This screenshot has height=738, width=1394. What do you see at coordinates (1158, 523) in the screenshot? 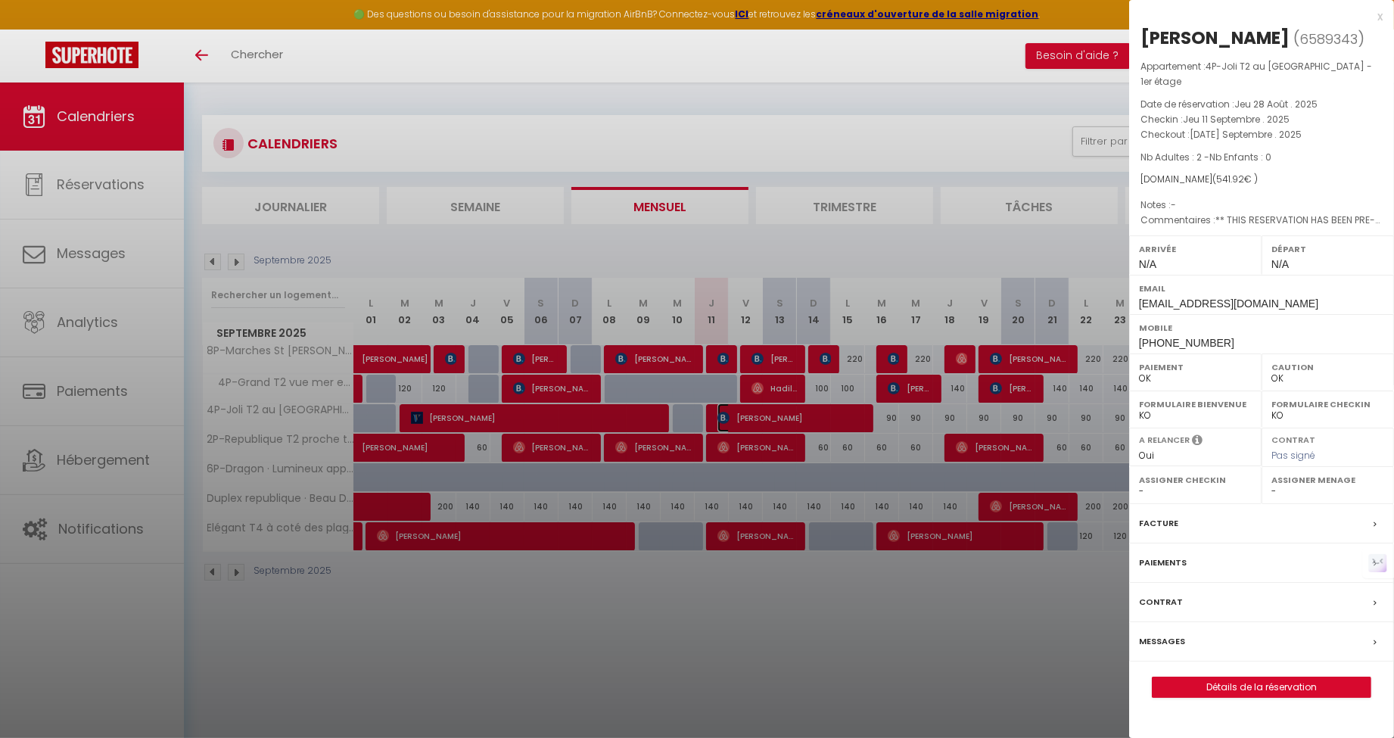
I see `label: Facture` at bounding box center [1158, 523].